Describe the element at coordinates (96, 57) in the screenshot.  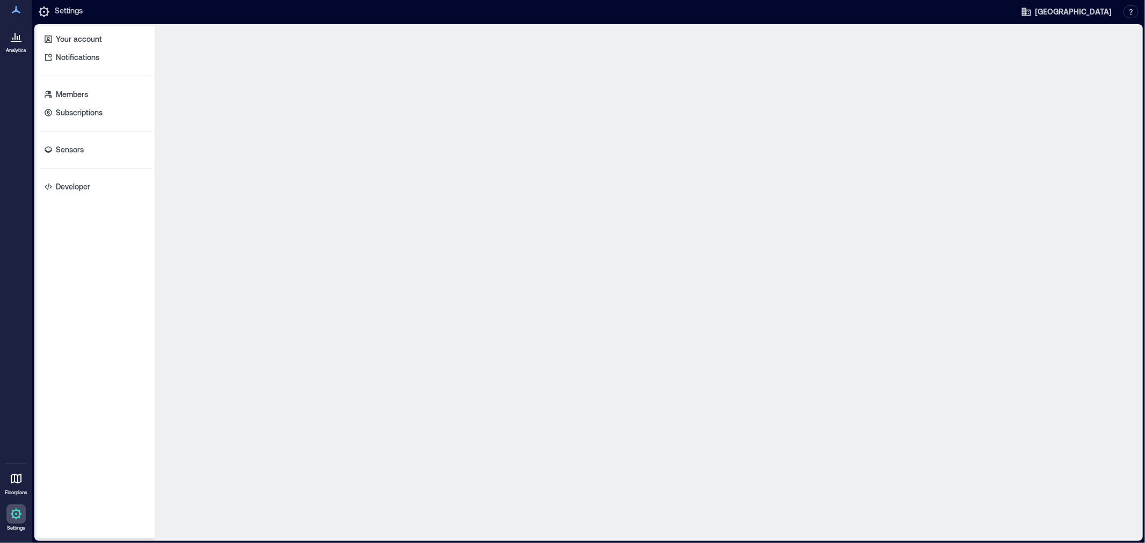
I see `a: Notifications` at that location.